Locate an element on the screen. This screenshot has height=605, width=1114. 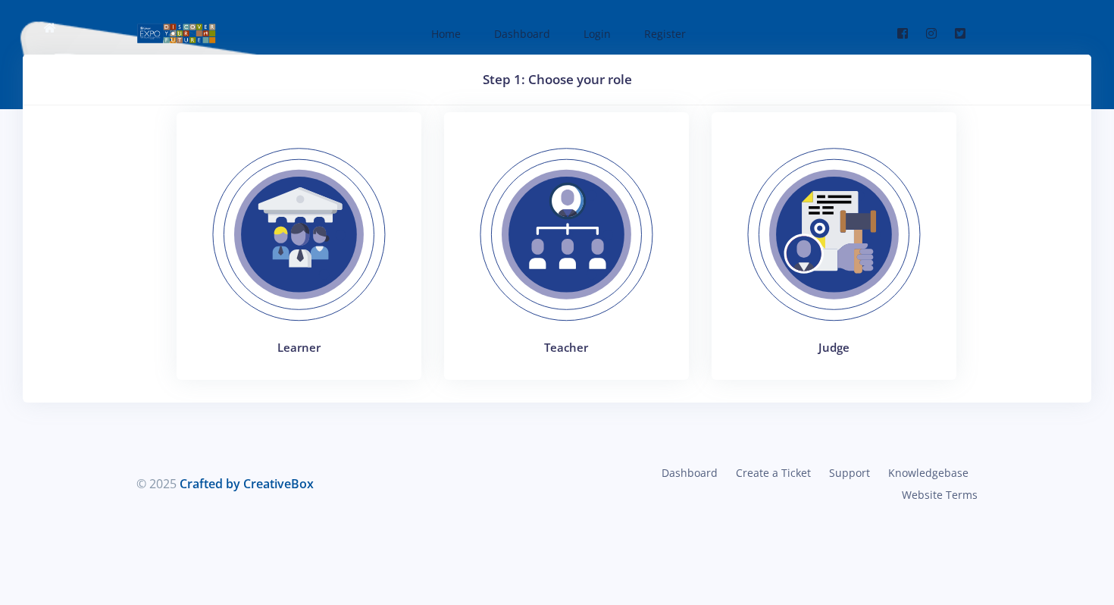
h4: Teacher is located at coordinates (566, 347).